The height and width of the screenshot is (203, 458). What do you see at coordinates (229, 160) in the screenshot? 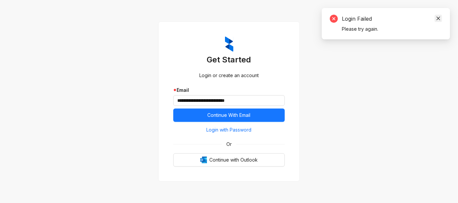
I see `button: OutlookContinue with Outlook` at bounding box center [229, 160].